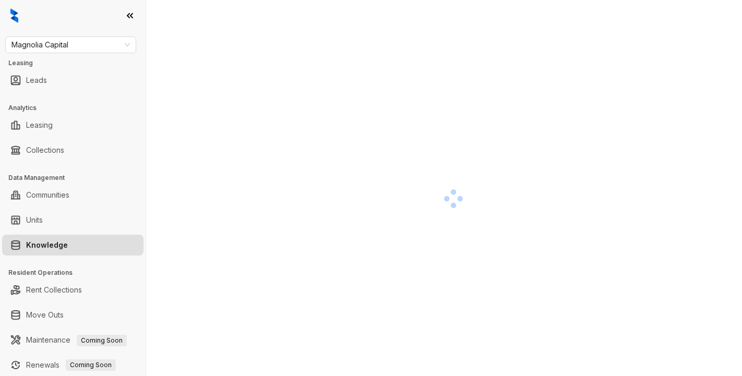 This screenshot has height=376, width=742. What do you see at coordinates (73, 340) in the screenshot?
I see `li: Maintenance` at bounding box center [73, 340].